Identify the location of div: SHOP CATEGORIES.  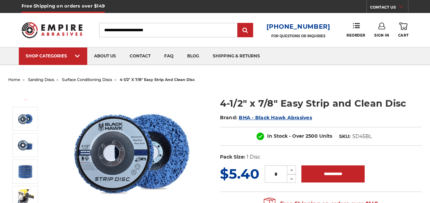
(53, 56).